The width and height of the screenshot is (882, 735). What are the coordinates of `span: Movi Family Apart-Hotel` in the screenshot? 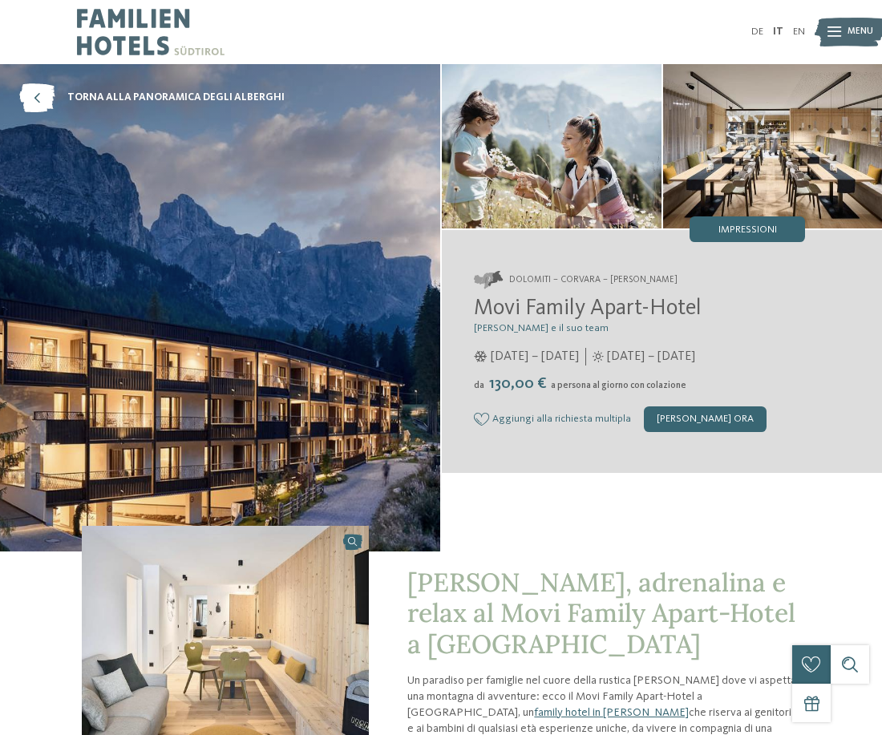 It's located at (588, 309).